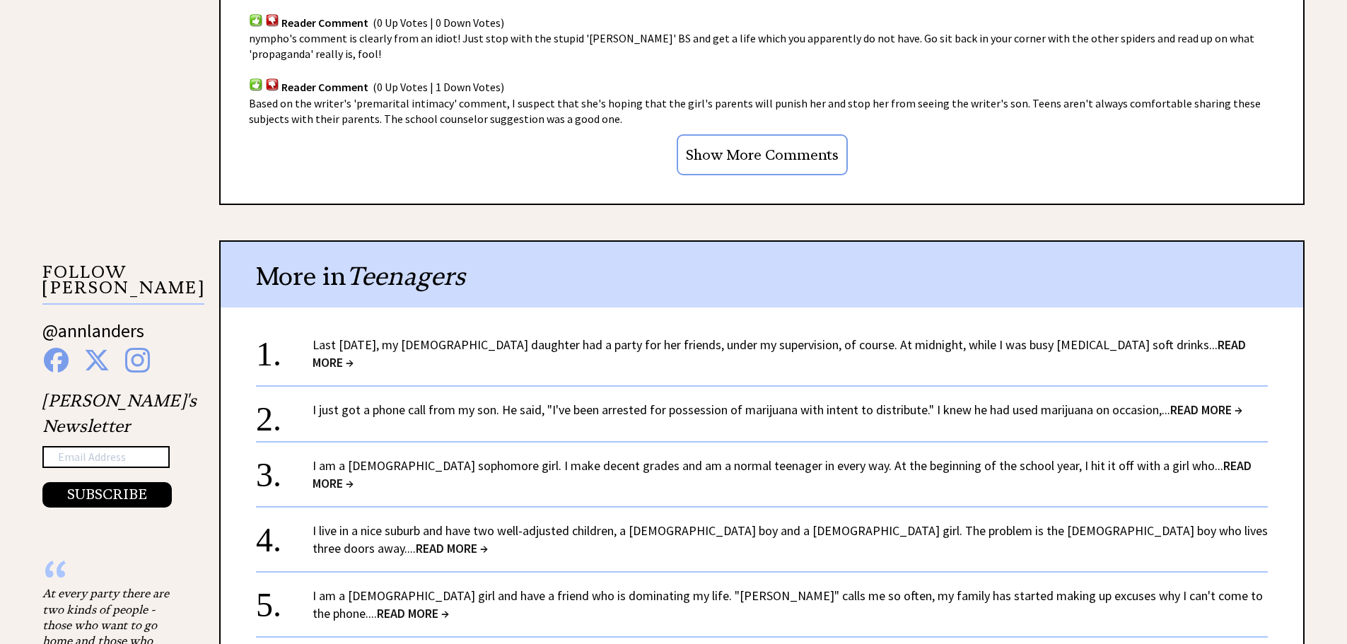  I want to click on img: x%20blue.png, so click(97, 360).